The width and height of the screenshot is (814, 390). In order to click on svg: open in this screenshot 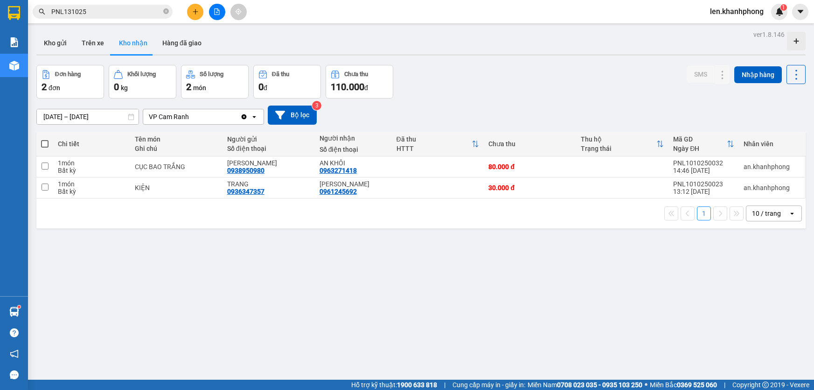, I will do `click(254, 117)`.